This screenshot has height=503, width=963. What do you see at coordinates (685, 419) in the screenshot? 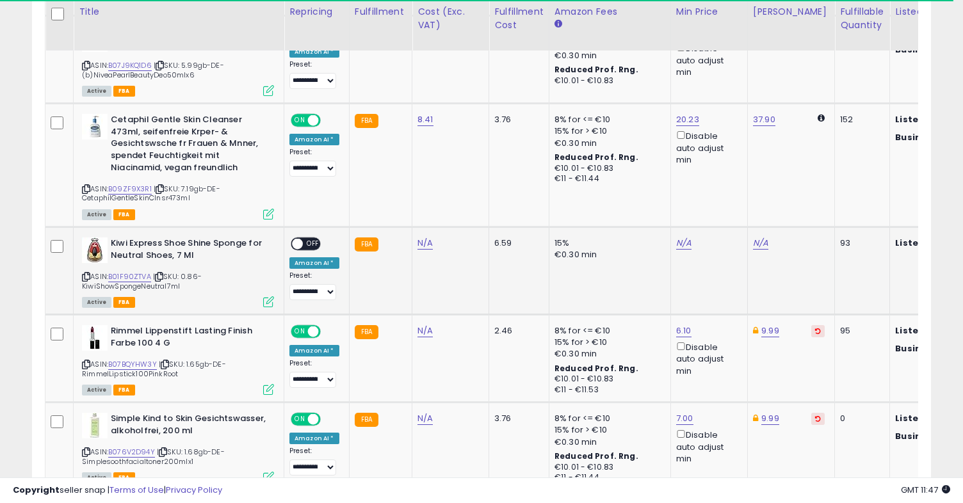
I see `a: 7.00` at bounding box center [685, 419].